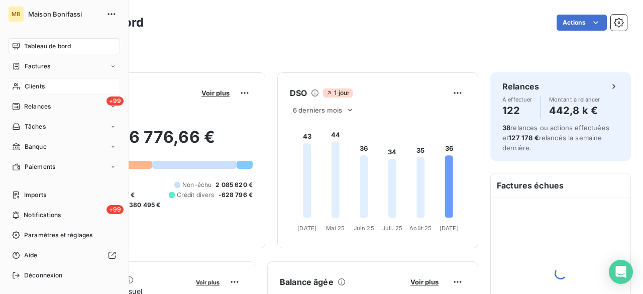  I want to click on span: -628 796 €, so click(235, 195).